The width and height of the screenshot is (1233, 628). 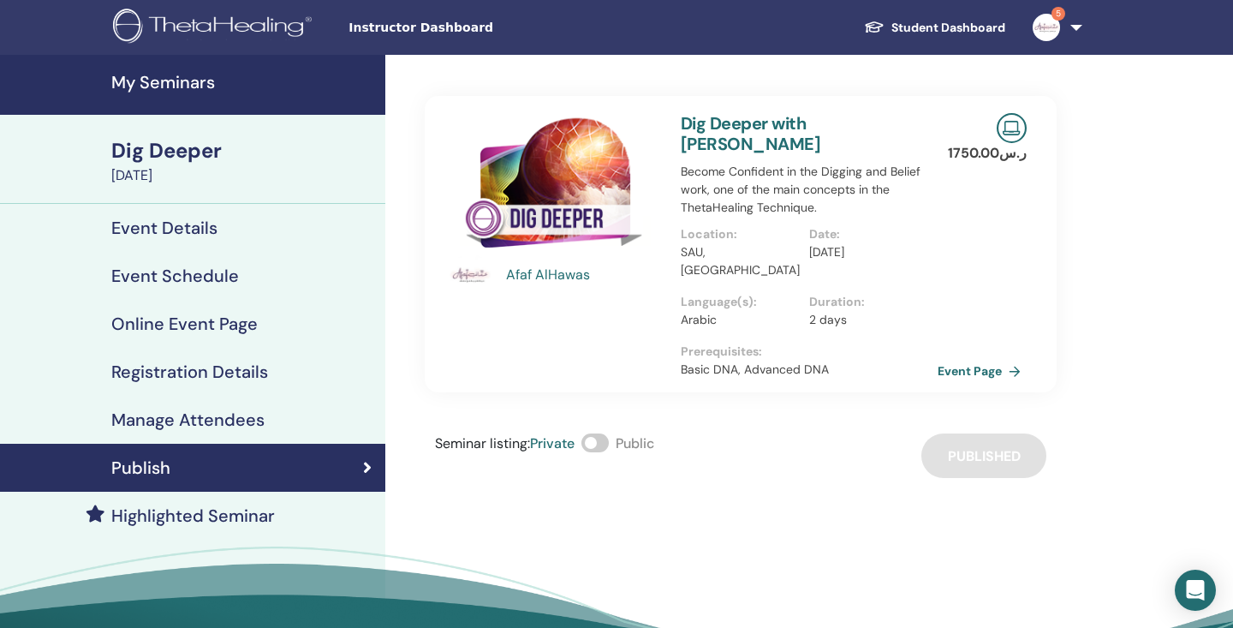 I want to click on h4: Manage Attendees, so click(x=188, y=420).